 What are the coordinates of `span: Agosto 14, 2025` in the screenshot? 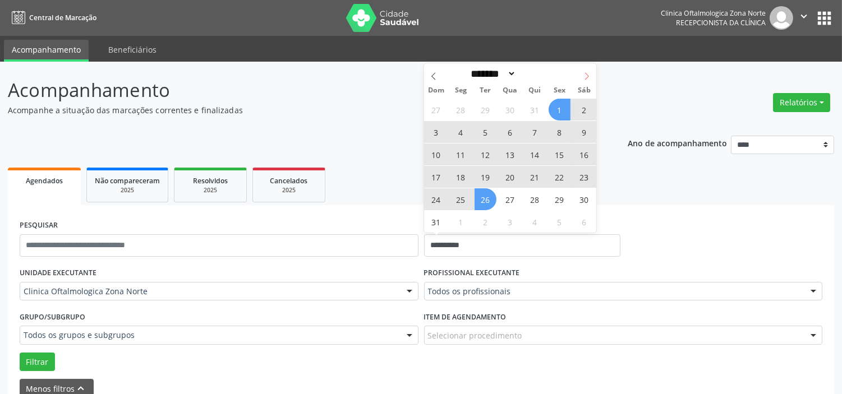 It's located at (535, 154).